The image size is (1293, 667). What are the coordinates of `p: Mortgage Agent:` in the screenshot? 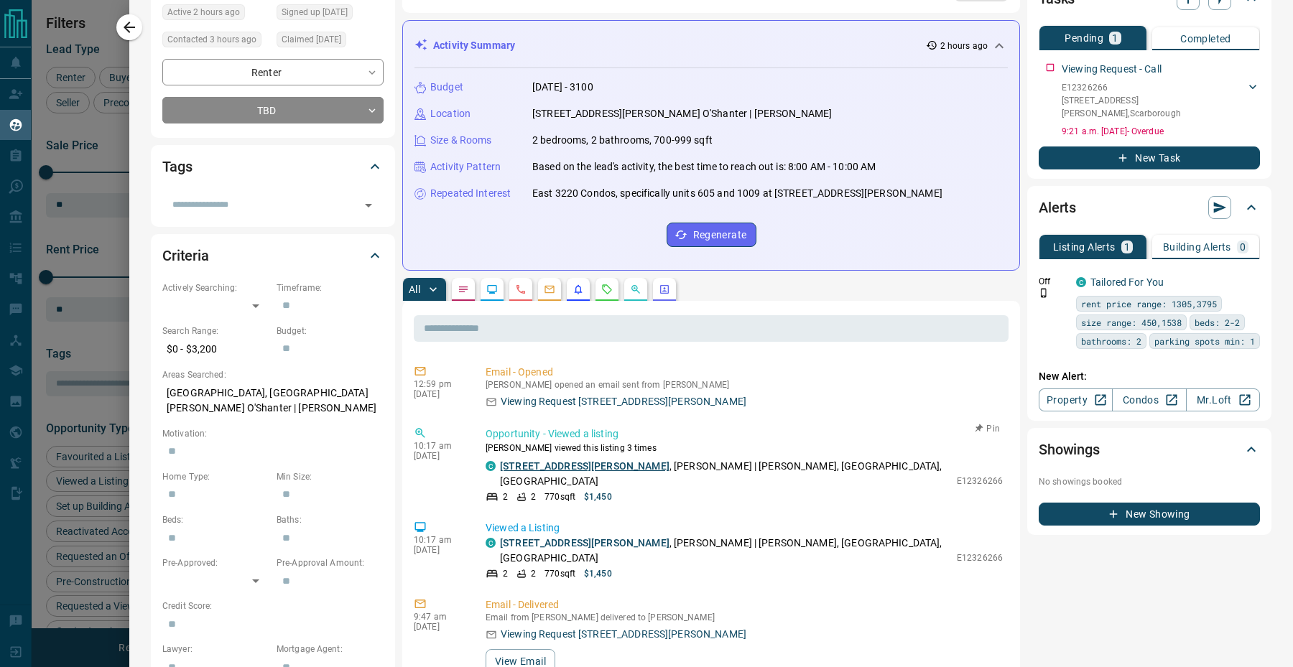 It's located at (330, 649).